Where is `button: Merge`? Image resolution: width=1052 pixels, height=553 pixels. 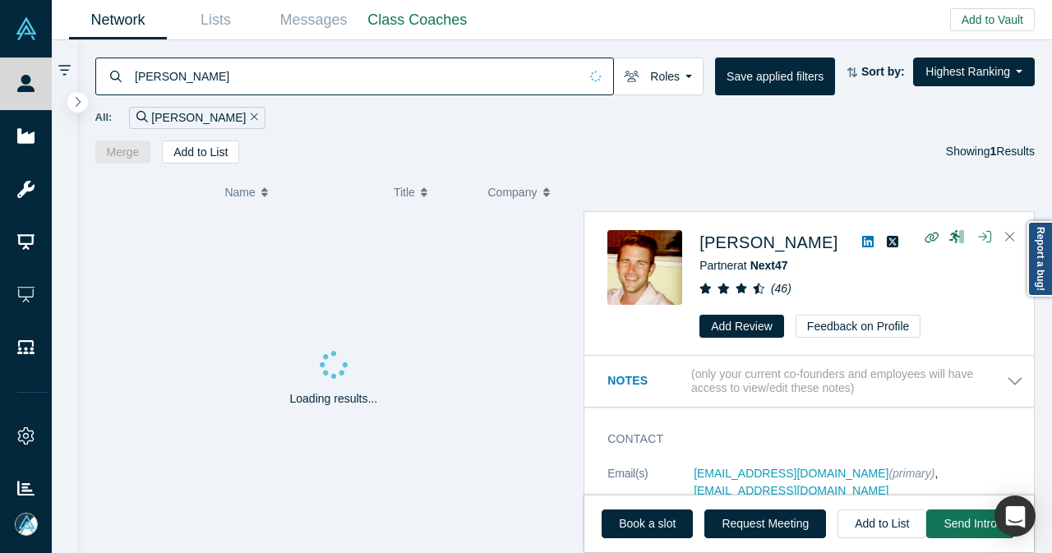 button: Merge is located at coordinates (123, 152).